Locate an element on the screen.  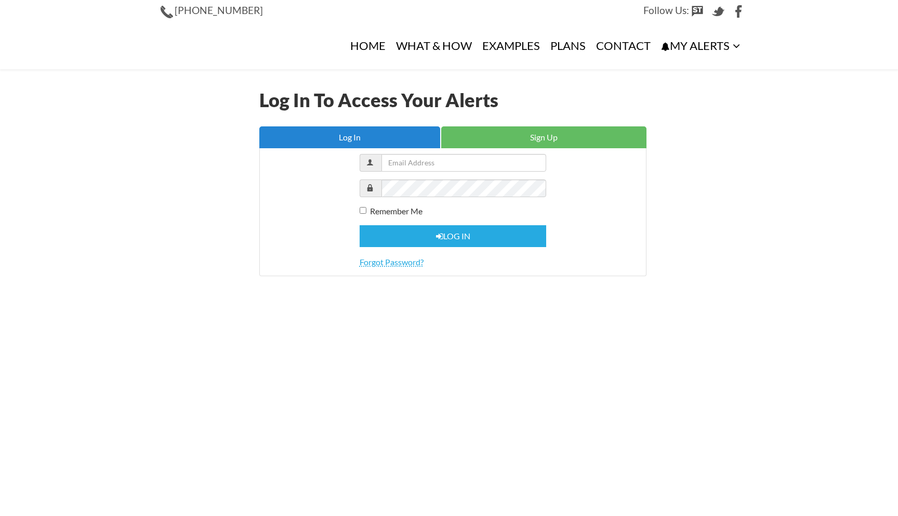
button: Log in is located at coordinates (453, 236).